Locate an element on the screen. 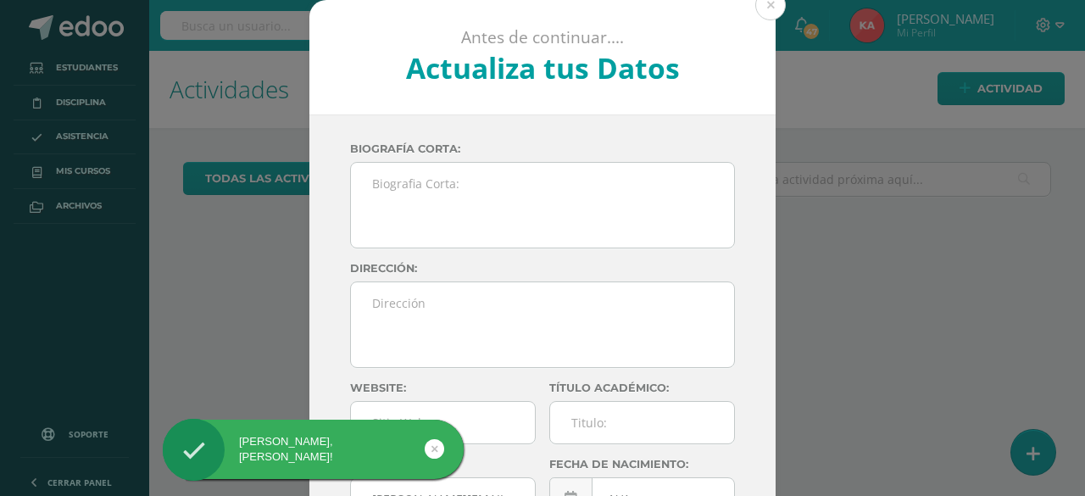  label: Biografía corta: is located at coordinates (543, 148).